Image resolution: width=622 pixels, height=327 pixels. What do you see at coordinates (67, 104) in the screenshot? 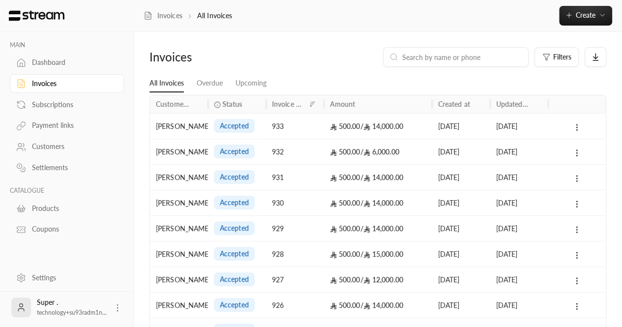
I see `a: Subscriptions` at bounding box center [67, 104].